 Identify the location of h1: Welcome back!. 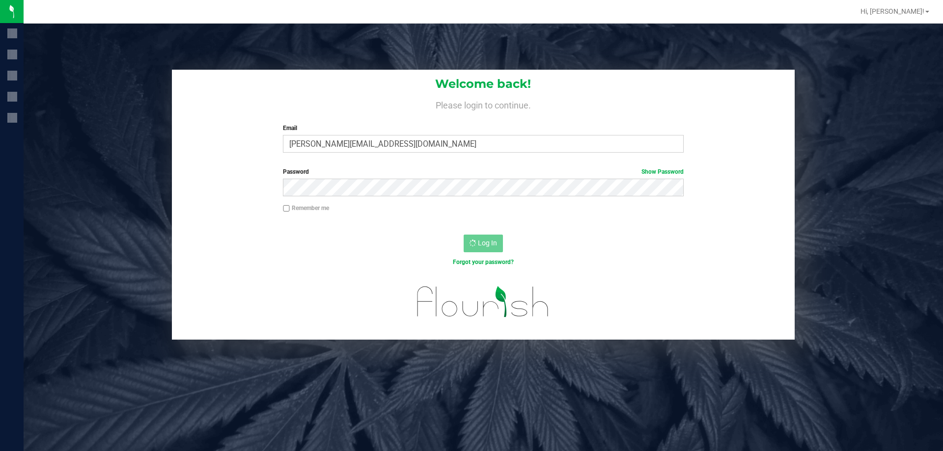
(483, 84).